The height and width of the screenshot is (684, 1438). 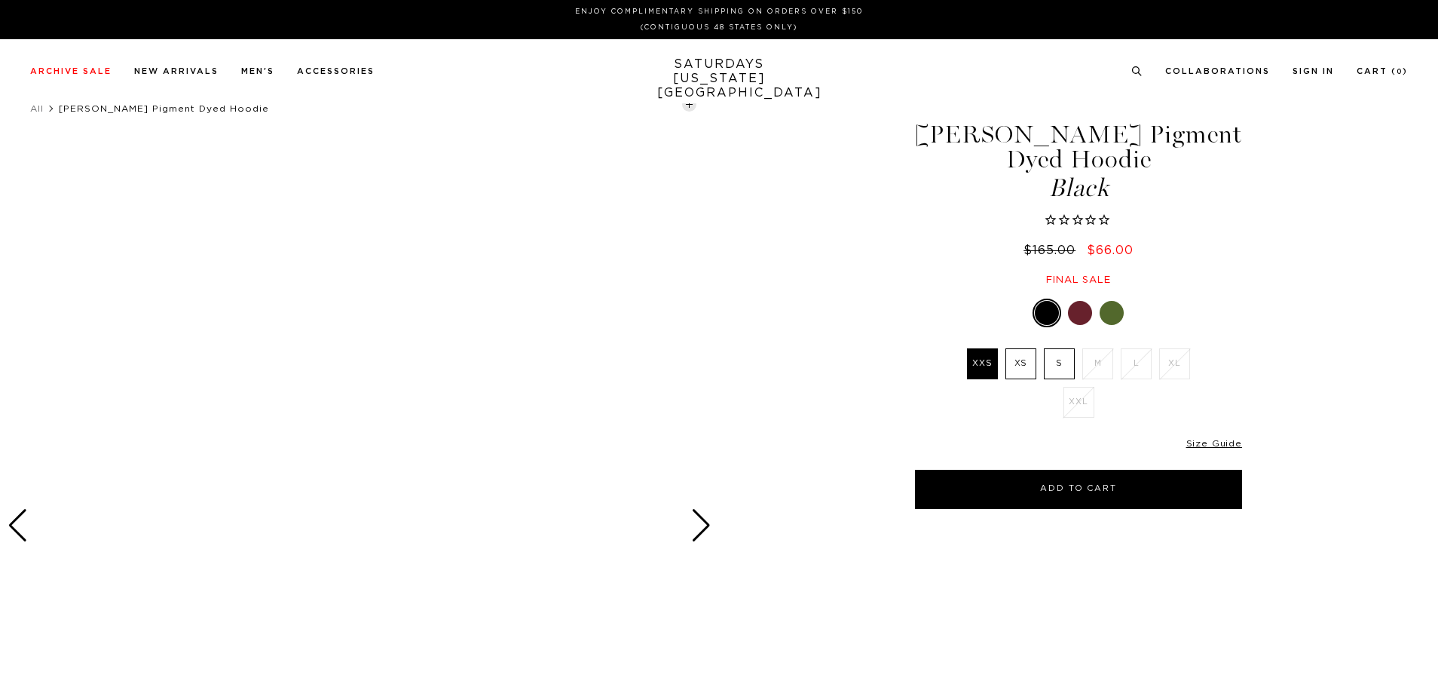 What do you see at coordinates (1383, 71) in the screenshot?
I see `a: Cart (0)` at bounding box center [1383, 71].